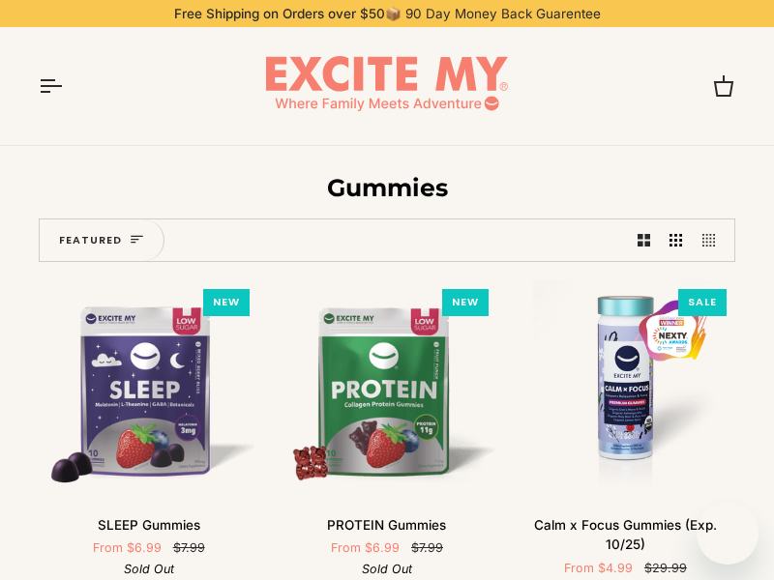 This screenshot has height=580, width=774. What do you see at coordinates (387, 86) in the screenshot?
I see `img: EXCITE MY®` at bounding box center [387, 86].